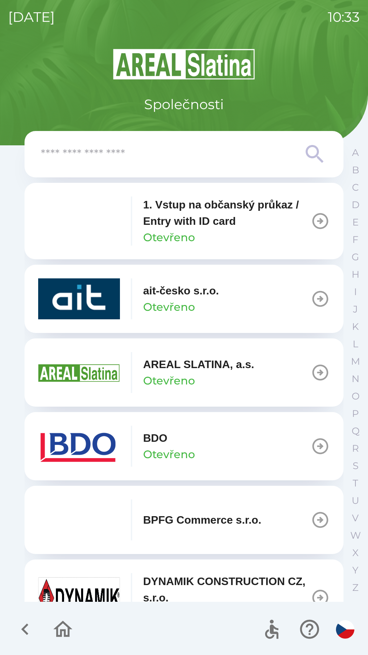  What do you see at coordinates (356, 483) in the screenshot?
I see `p: T` at bounding box center [356, 483].